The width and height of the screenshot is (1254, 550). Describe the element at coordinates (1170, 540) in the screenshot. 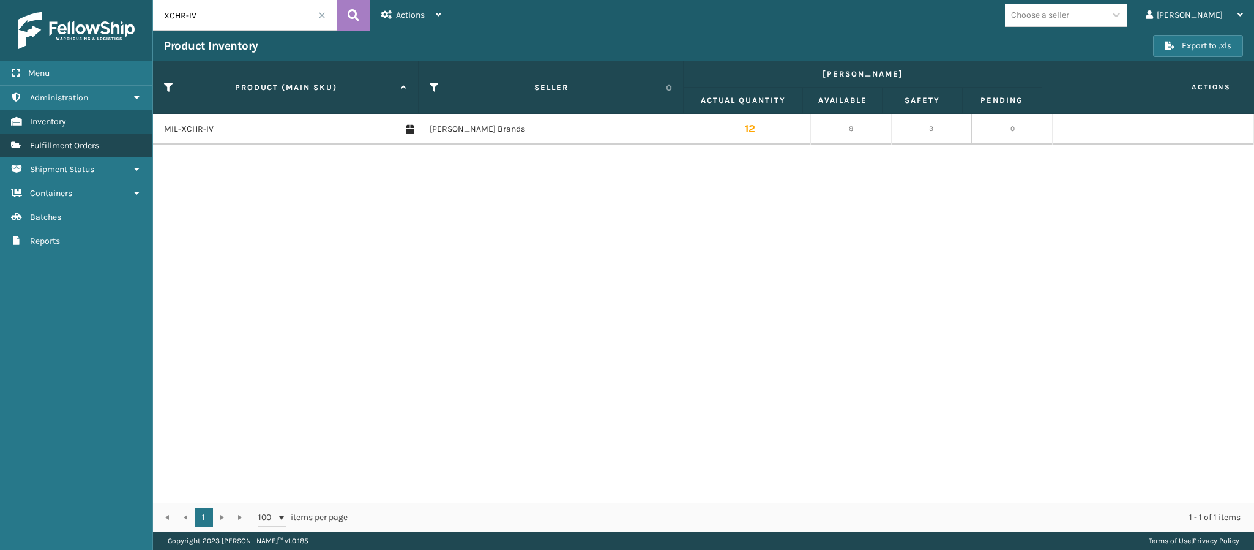

I see `a: Terms of Use` at that location.